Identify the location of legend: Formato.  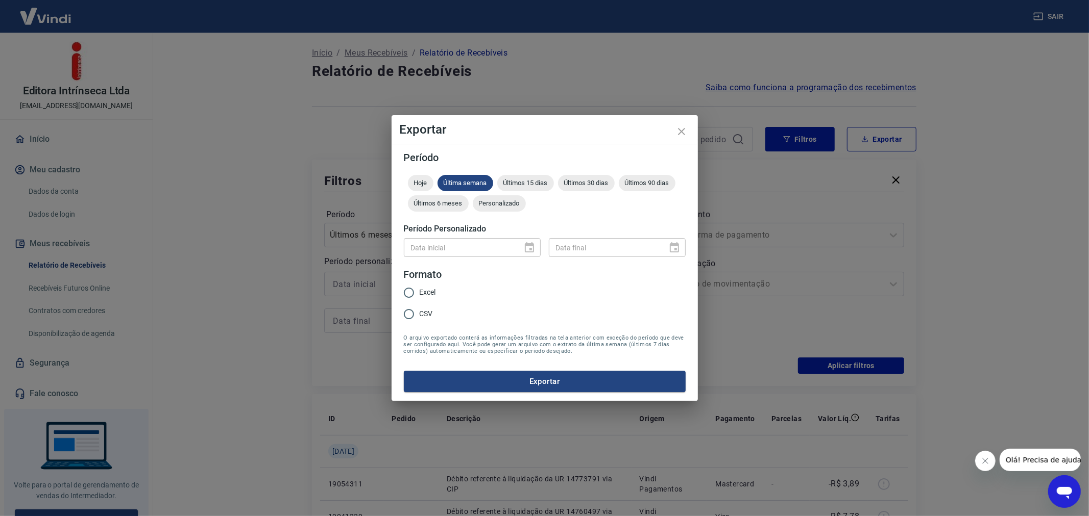
(423, 275).